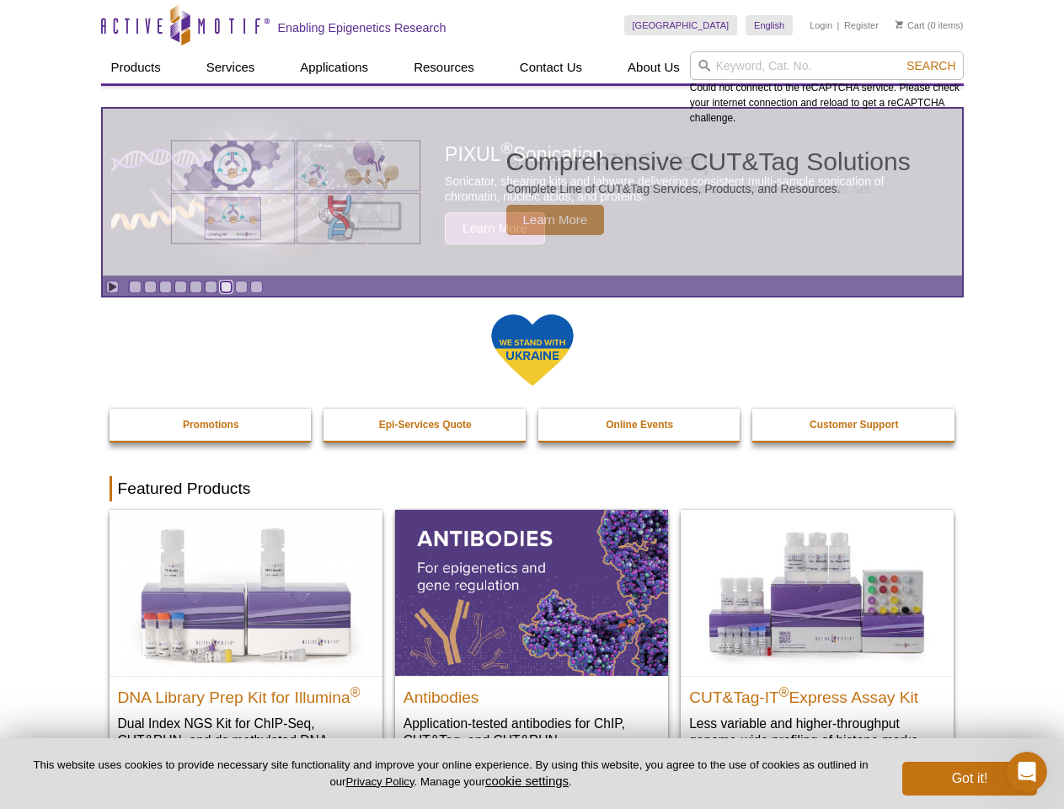  What do you see at coordinates (769, 25) in the screenshot?
I see `a: English` at bounding box center [769, 25].